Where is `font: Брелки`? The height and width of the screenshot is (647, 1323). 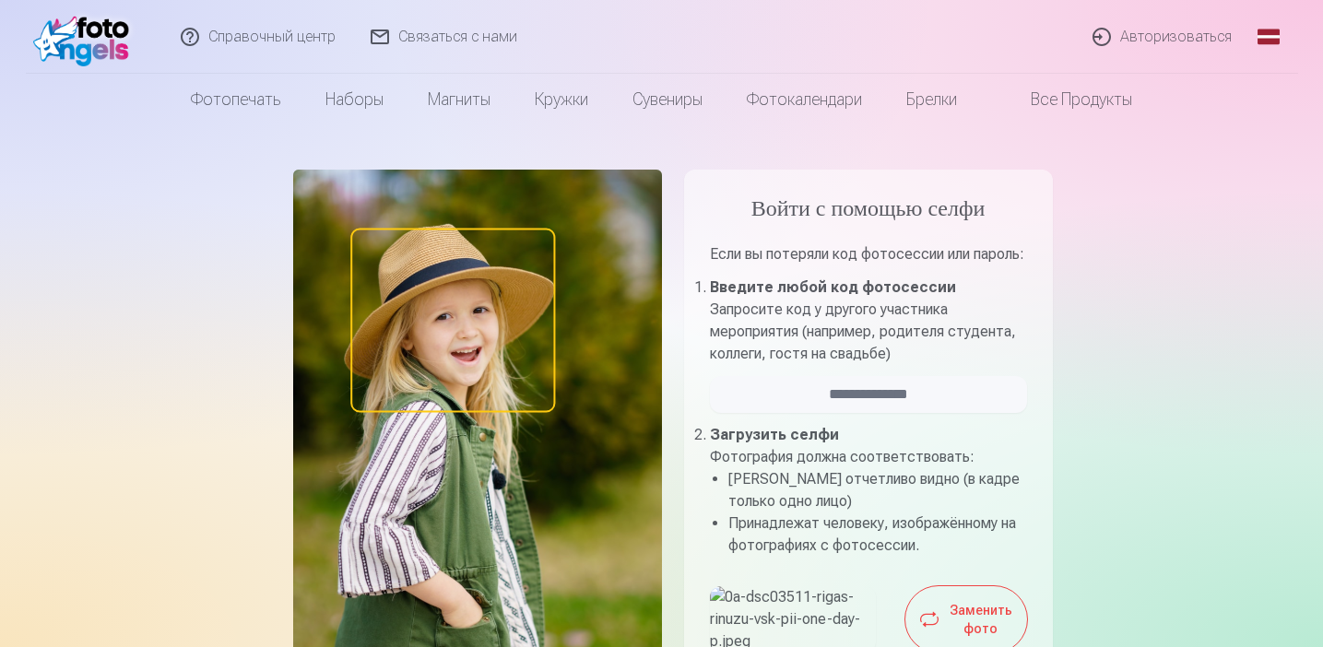
font: Брелки is located at coordinates (931, 99).